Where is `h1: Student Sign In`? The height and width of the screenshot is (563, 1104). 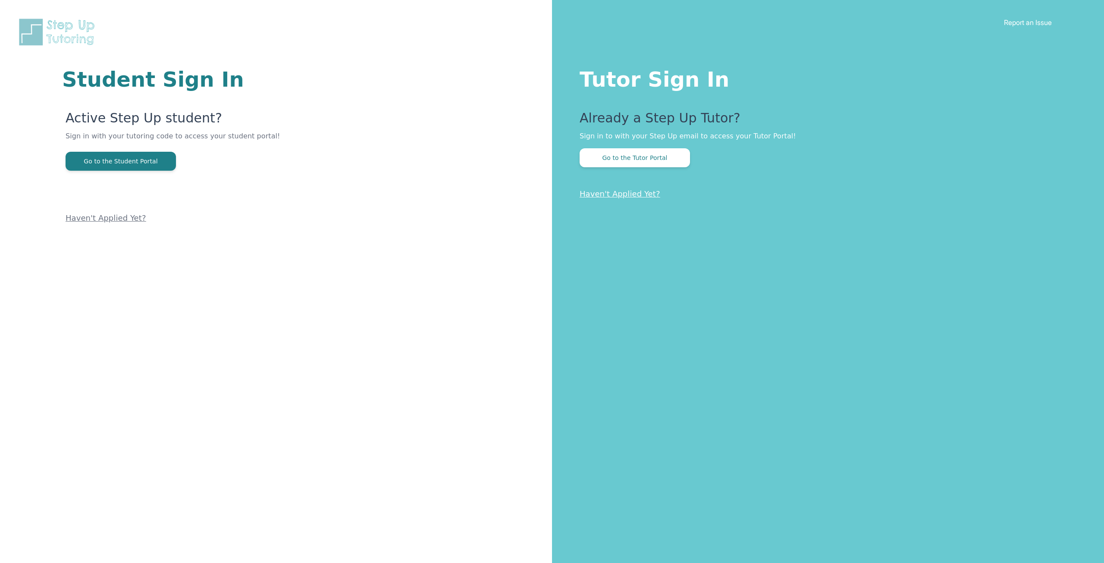
h1: Student Sign In is located at coordinates (255, 79).